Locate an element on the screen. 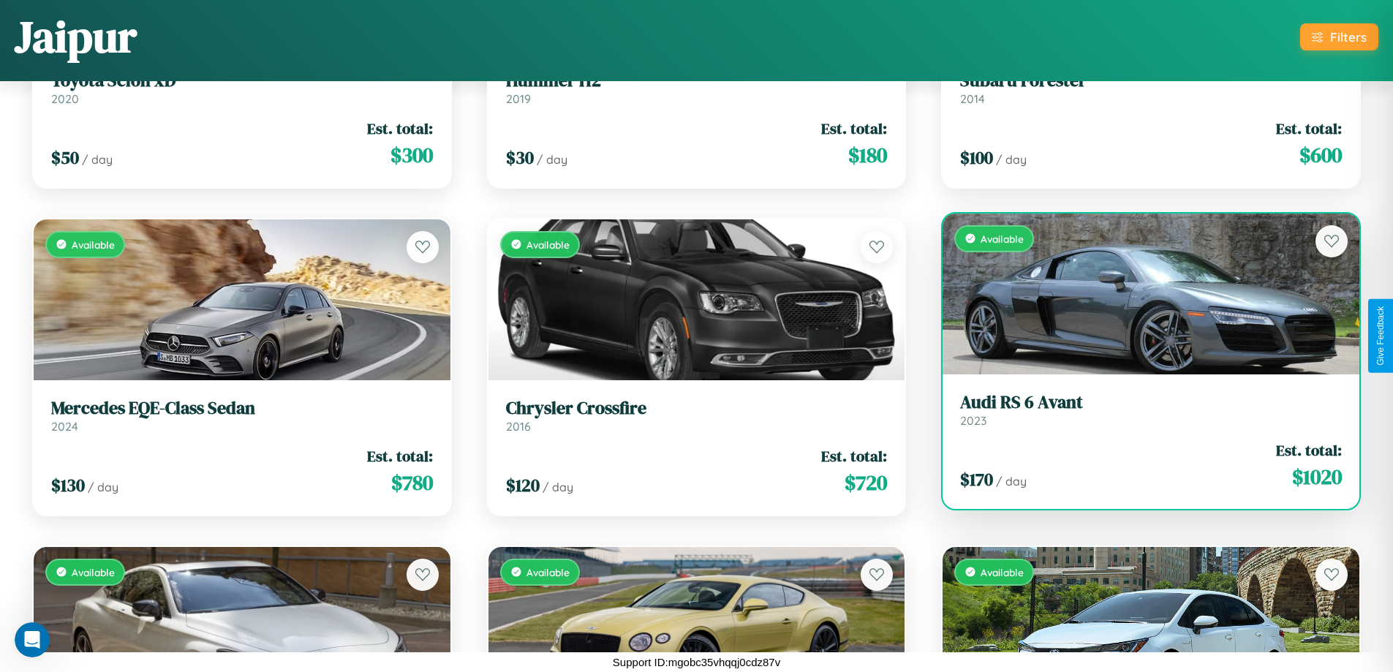 The width and height of the screenshot is (1393, 672). span: 2019 is located at coordinates (518, 99).